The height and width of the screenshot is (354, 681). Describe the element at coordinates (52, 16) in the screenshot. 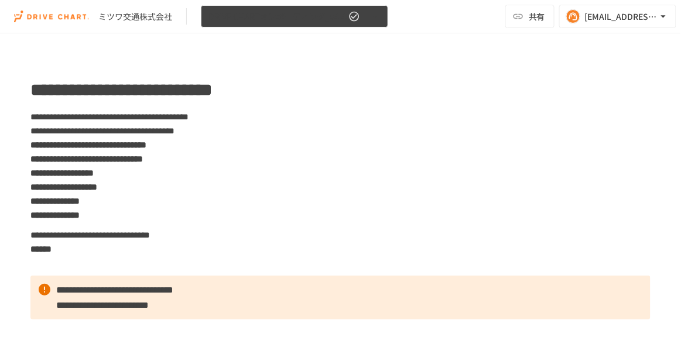

I see `img: i9VDDS9JuLRLX3JIUyK59LcYp6Y9cayLPHs4hOxMB9W` at that location.